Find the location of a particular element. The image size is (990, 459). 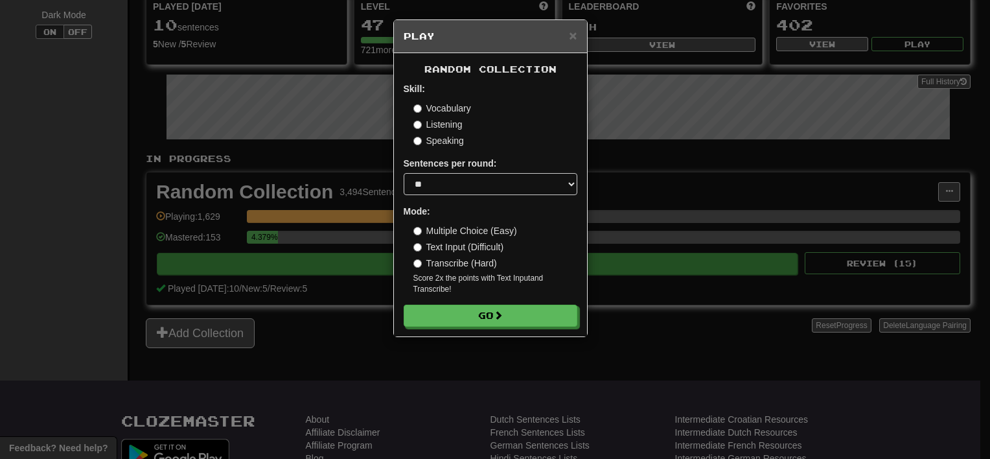

label: Multiple Choice (Easy) is located at coordinates (465, 231).